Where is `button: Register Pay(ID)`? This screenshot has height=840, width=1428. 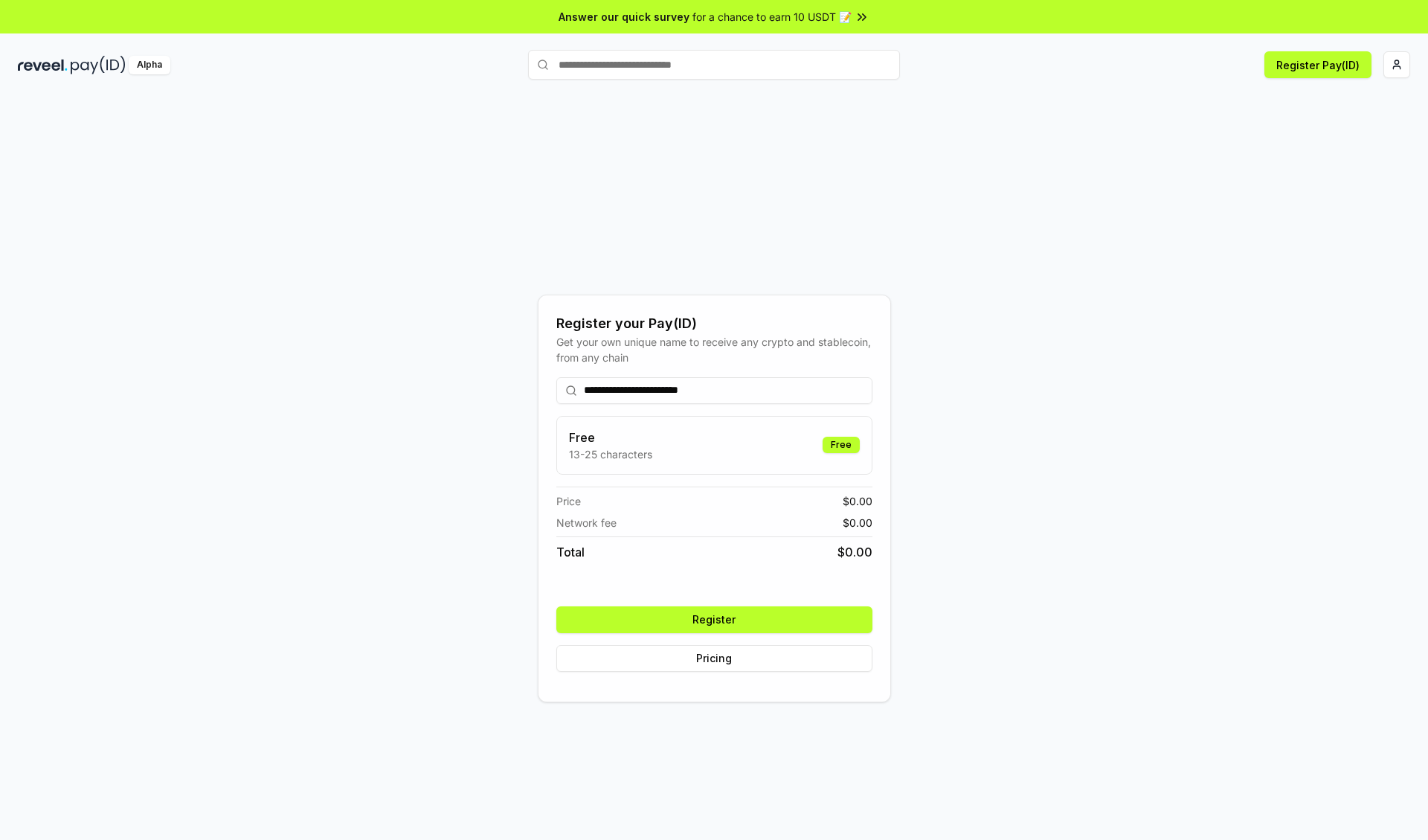
button: Register Pay(ID) is located at coordinates (1319, 64).